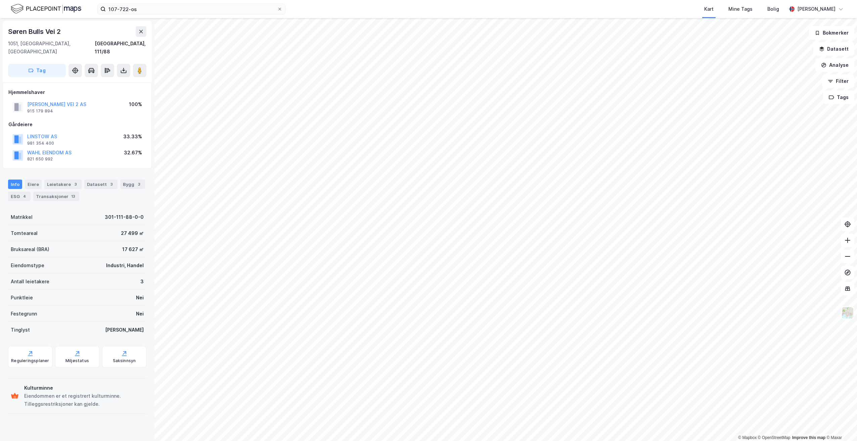 Image resolution: width=857 pixels, height=441 pixels. I want to click on button: Tag, so click(37, 71).